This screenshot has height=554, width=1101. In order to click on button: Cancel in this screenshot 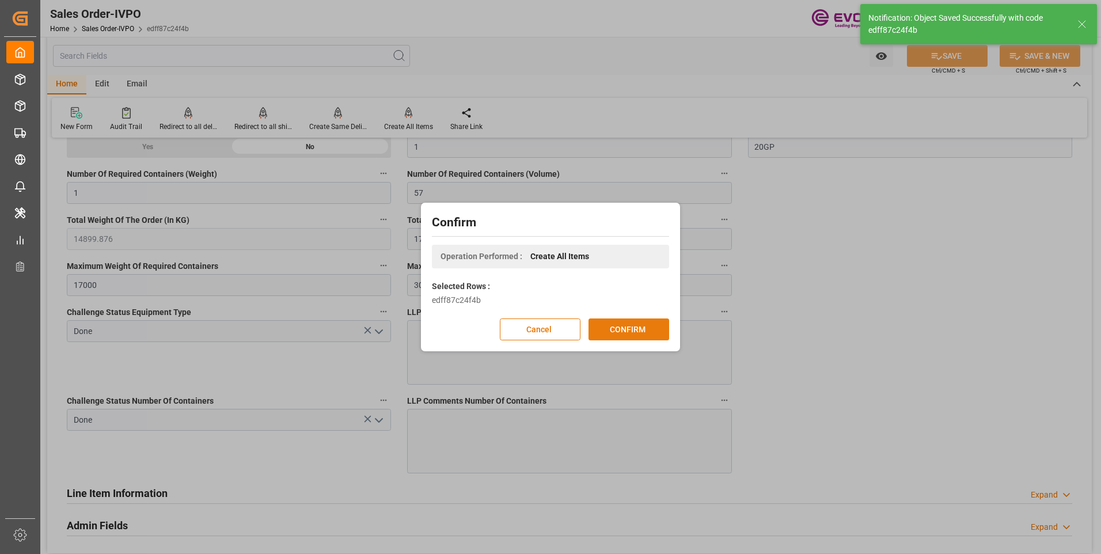, I will do `click(540, 329)`.